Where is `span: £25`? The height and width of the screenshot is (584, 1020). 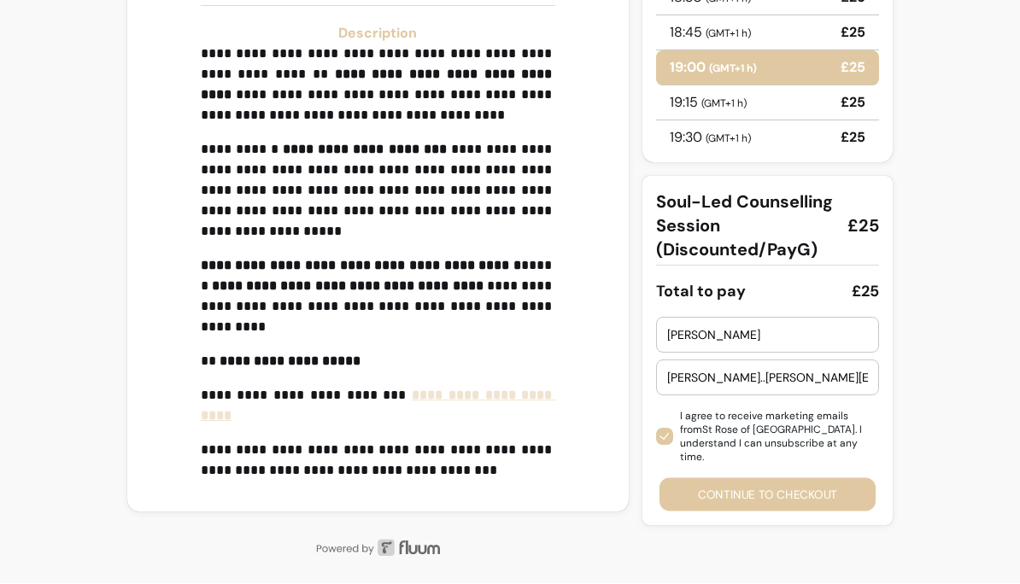
span: £25 is located at coordinates (863, 226).